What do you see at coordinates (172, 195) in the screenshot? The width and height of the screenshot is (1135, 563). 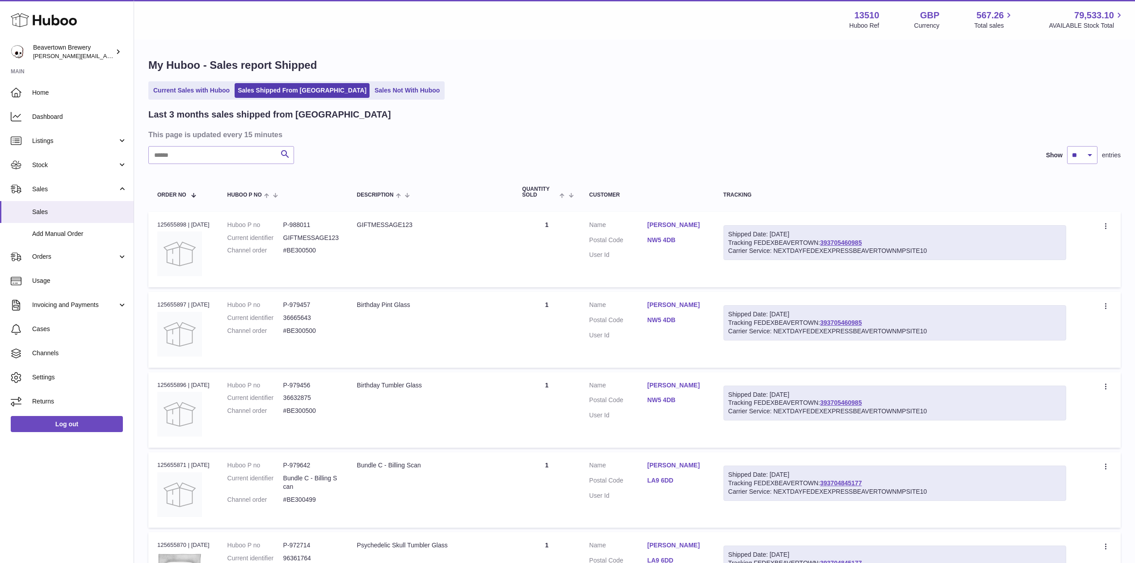 I see `span: Order No` at bounding box center [172, 195].